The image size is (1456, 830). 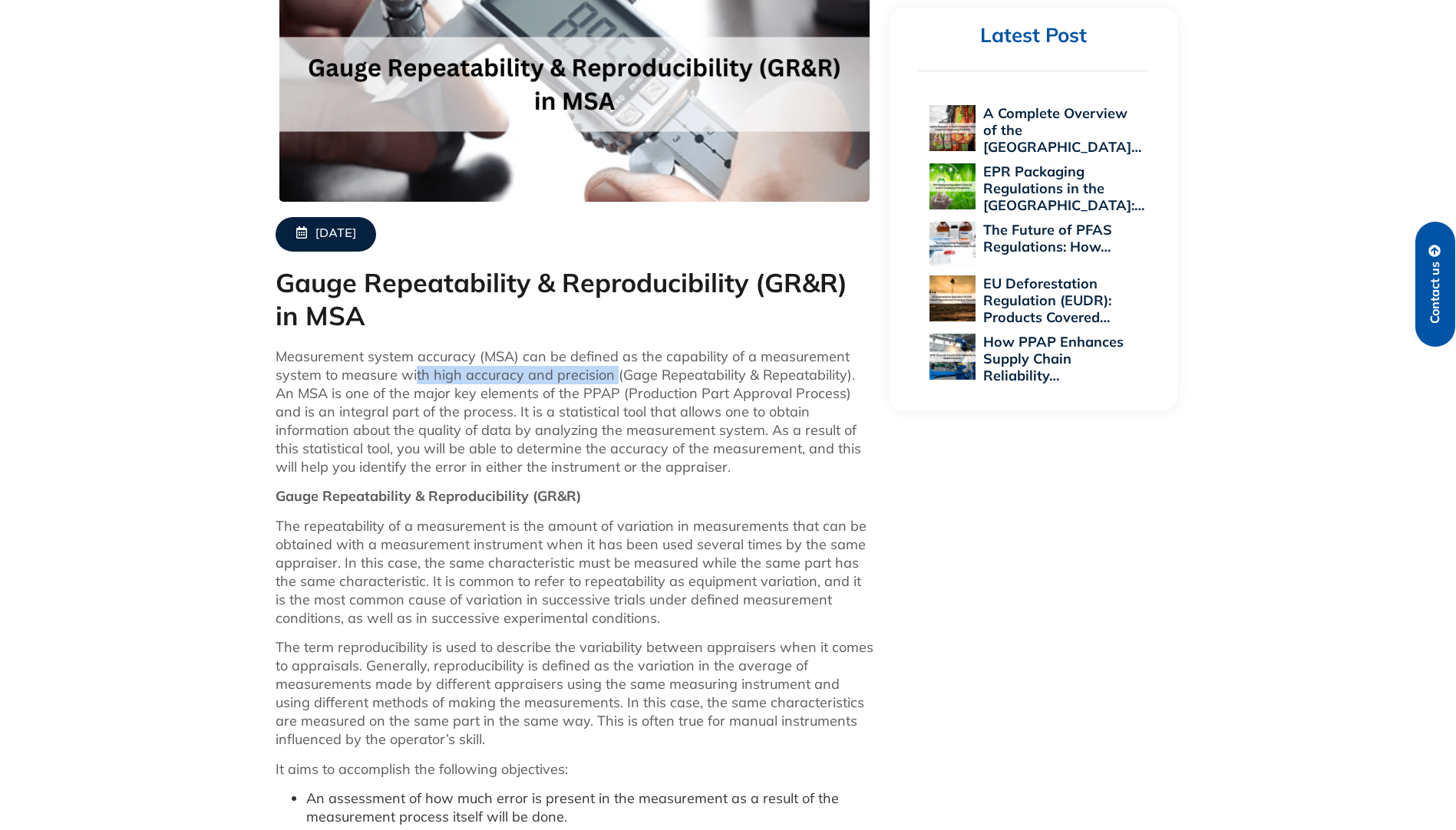 I want to click on img: The Future of PFAS Regulations: How 2025 Will Reshape Global Supply Chains, so click(x=952, y=245).